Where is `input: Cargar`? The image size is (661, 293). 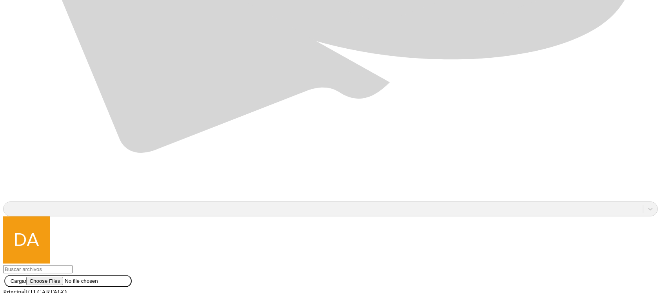
input: Cargar is located at coordinates (76, 281).